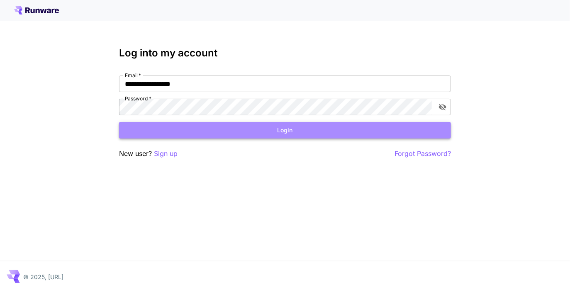 Image resolution: width=570 pixels, height=292 pixels. Describe the element at coordinates (133, 75) in the screenshot. I see `label: Email` at that location.